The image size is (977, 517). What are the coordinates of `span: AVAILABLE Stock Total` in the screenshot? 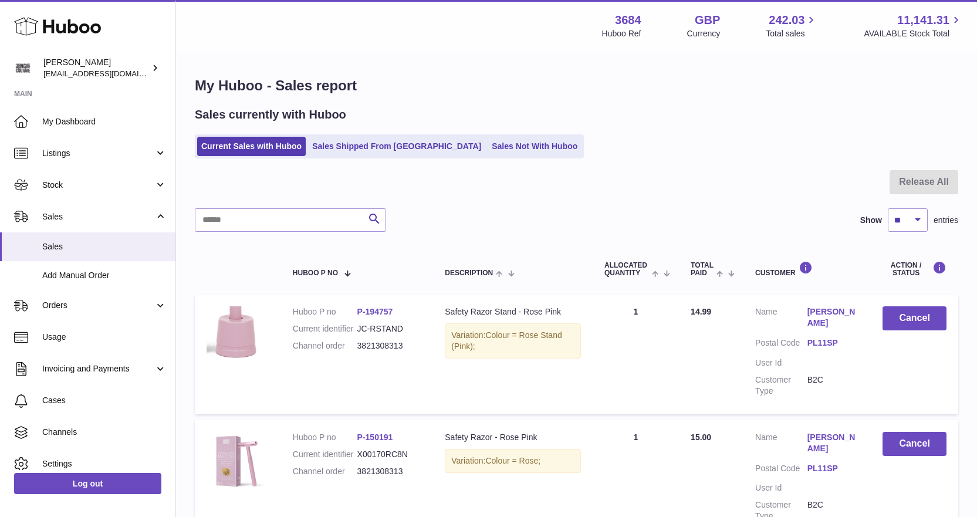 It's located at (913, 33).